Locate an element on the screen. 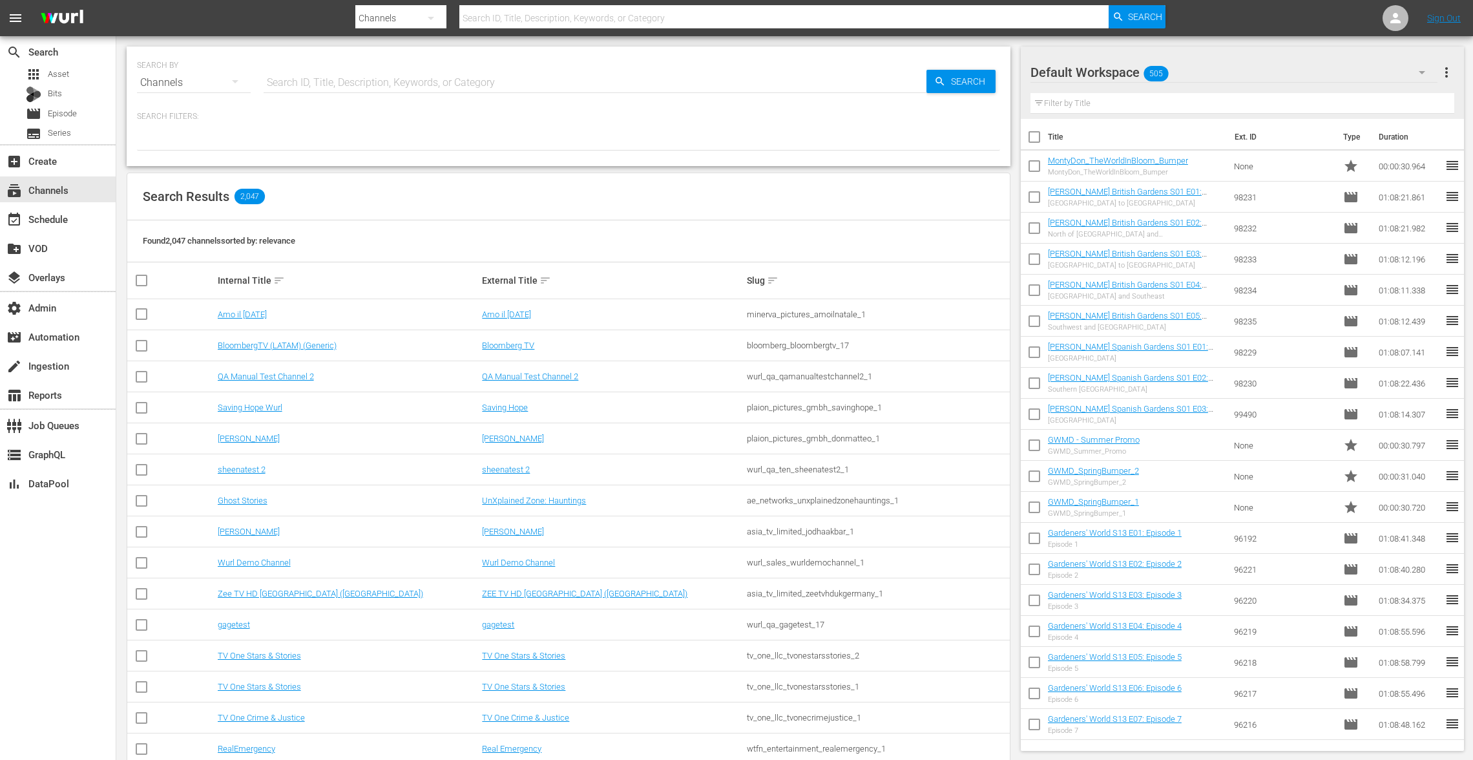  div: Episode 2 is located at coordinates (1114, 575).